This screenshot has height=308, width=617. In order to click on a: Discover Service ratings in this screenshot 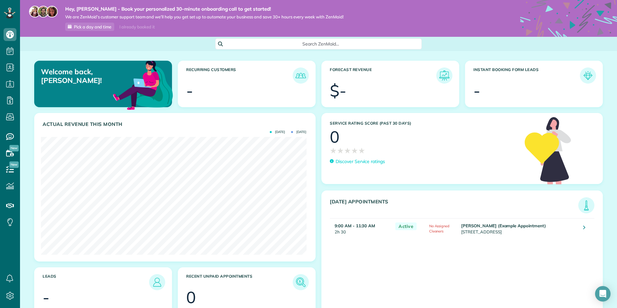, I will do `click(357, 161)`.